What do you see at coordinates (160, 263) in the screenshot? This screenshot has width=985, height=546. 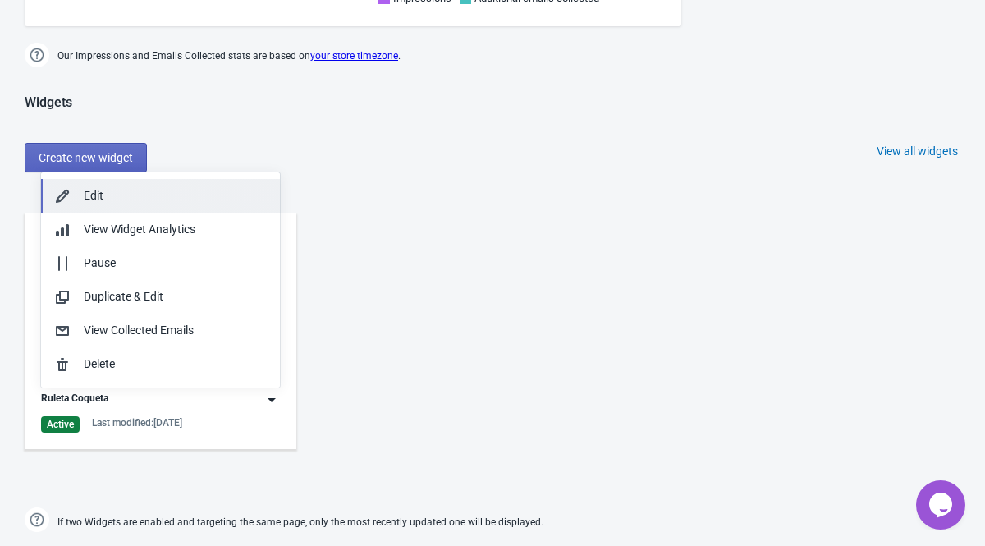 I see `button: Pause` at bounding box center [160, 263].